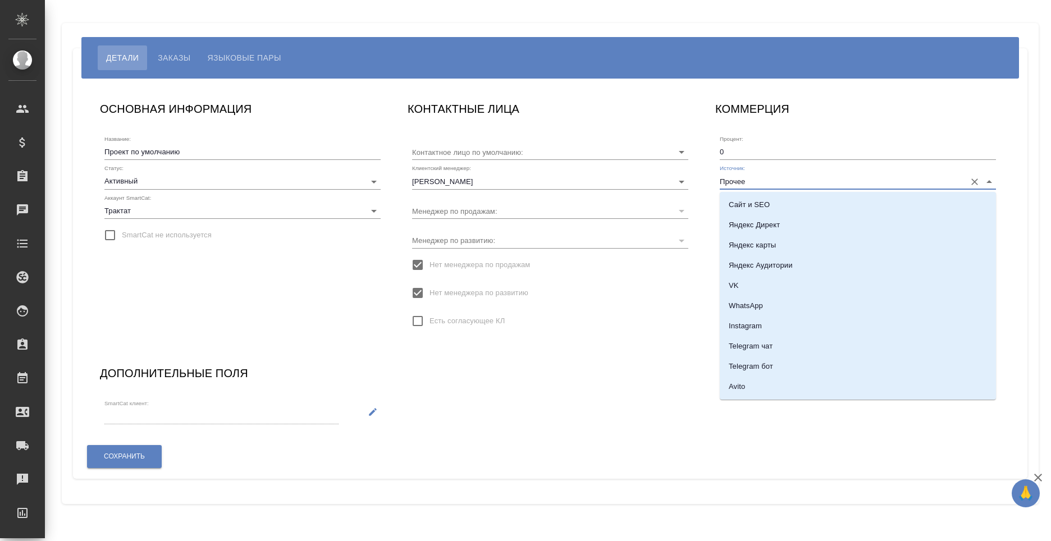 The image size is (1051, 541). I want to click on h6: КОММЕРЦИЯ, so click(752, 109).